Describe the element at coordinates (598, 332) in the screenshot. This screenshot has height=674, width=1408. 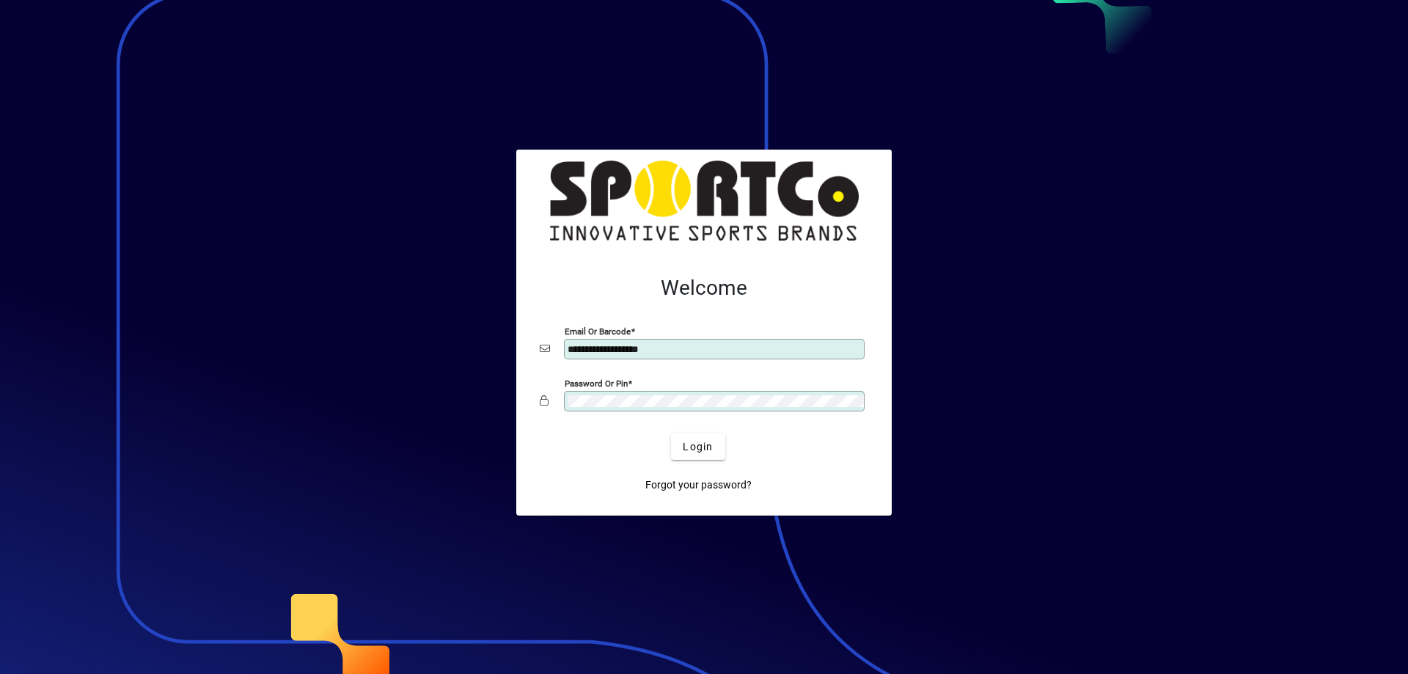
I see `mat-label: Email or Barcode` at that location.